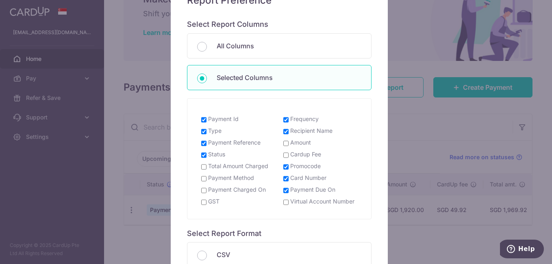 Image resolution: width=552 pixels, height=264 pixels. What do you see at coordinates (313, 190) in the screenshot?
I see `label: Payment Due On` at bounding box center [313, 190].